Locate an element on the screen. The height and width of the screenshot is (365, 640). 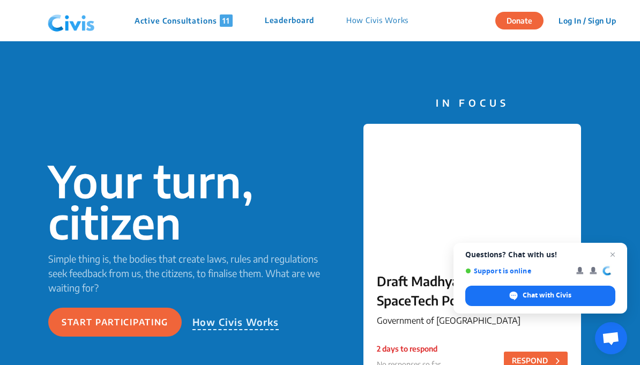
p: Leaderboard is located at coordinates (289, 20).